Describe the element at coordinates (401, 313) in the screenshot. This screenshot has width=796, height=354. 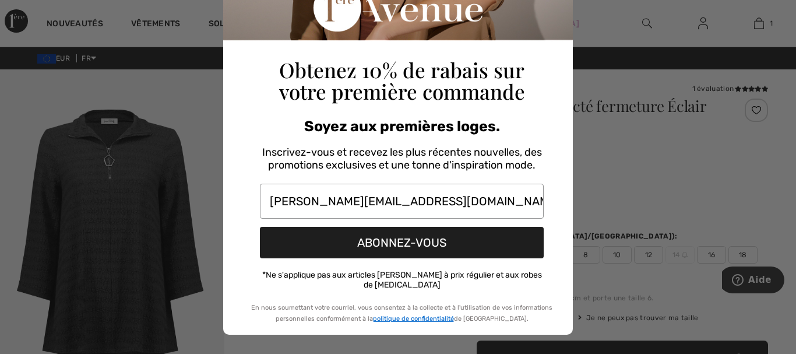
I see `span: En nous soumettant votre courriel, vous consentez à la collecte et à l'utilisation de vos informa...` at that location.